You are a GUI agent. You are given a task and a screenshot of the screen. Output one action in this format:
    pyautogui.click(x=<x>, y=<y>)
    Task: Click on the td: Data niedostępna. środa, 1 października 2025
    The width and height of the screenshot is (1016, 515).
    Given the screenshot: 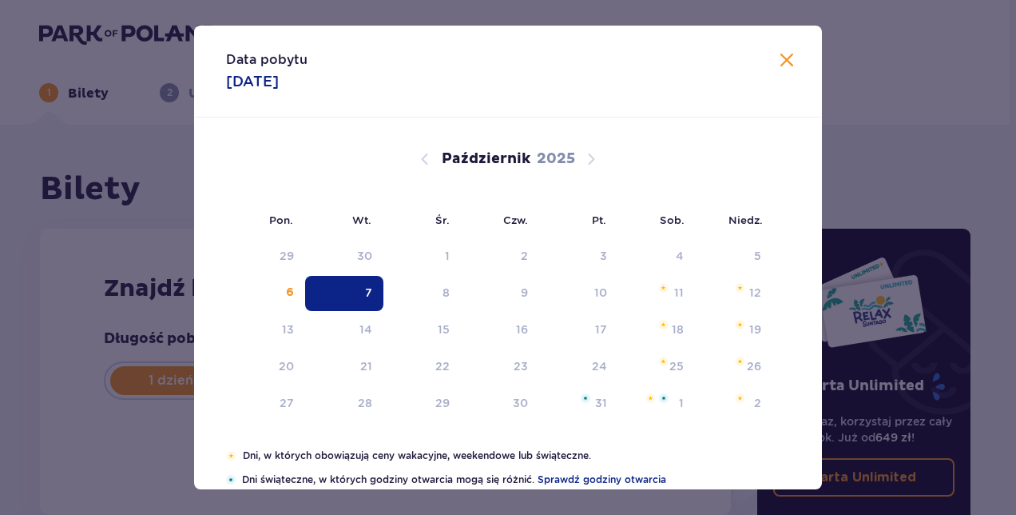 What is the action you would take?
    pyautogui.click(x=422, y=256)
    